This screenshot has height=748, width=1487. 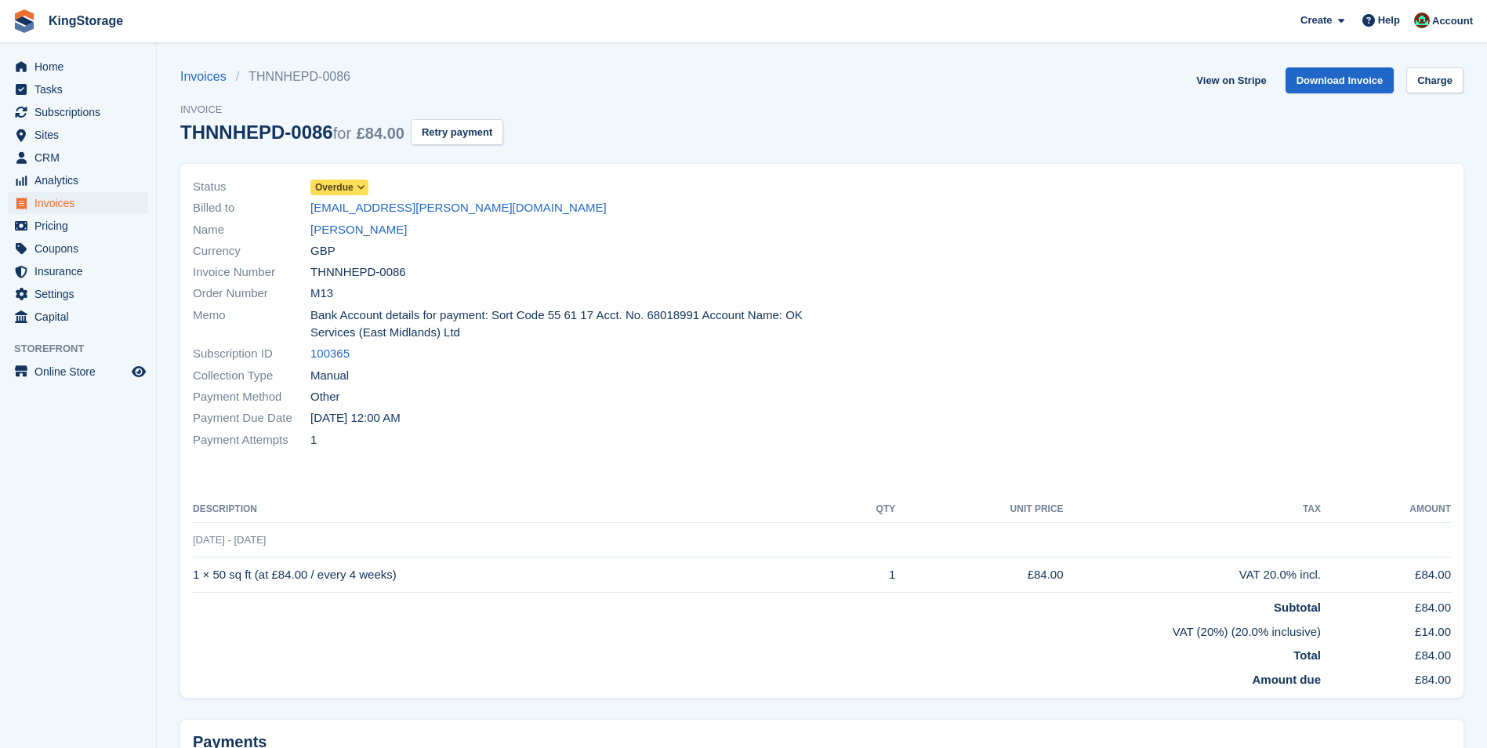 I want to click on span: Payment Attempts, so click(x=252, y=440).